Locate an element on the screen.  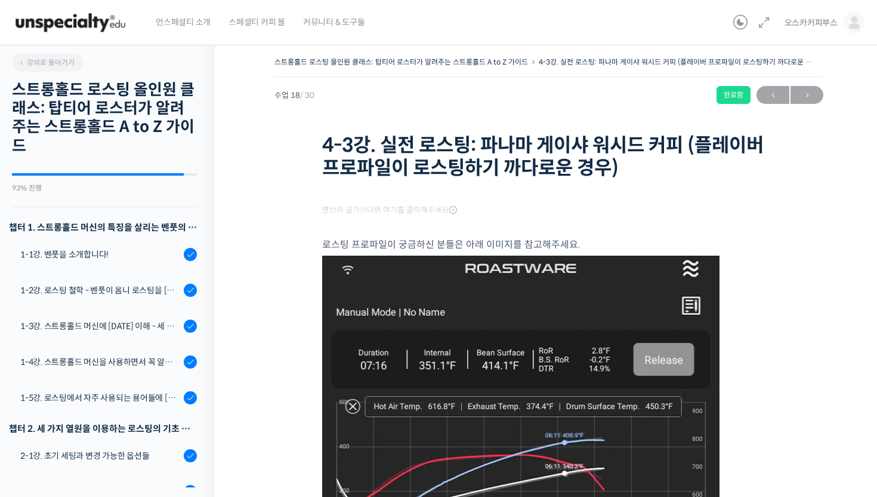
a: ←이전 is located at coordinates (773, 95).